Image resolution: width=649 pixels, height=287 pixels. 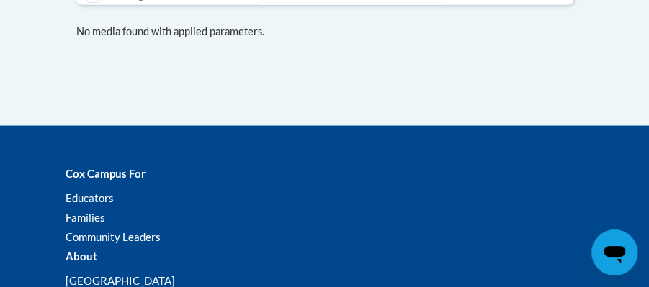 What do you see at coordinates (89, 197) in the screenshot?
I see `a: Educators` at bounding box center [89, 197].